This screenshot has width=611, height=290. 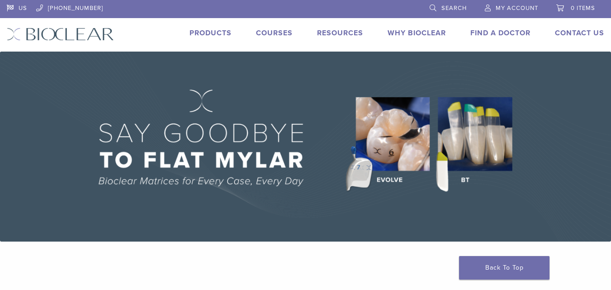 I want to click on a: Resources, so click(x=340, y=33).